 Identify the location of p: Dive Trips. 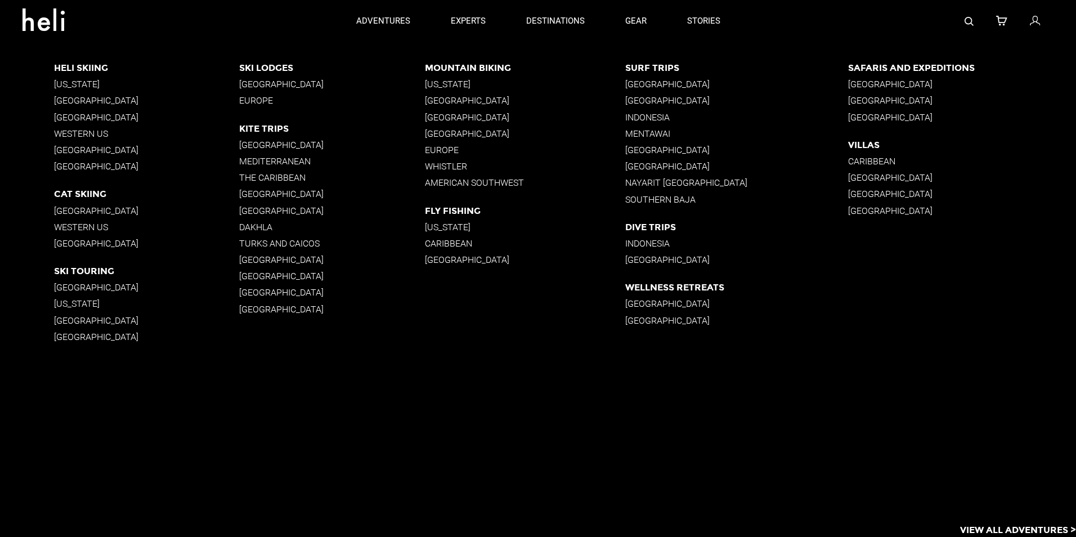
(736, 227).